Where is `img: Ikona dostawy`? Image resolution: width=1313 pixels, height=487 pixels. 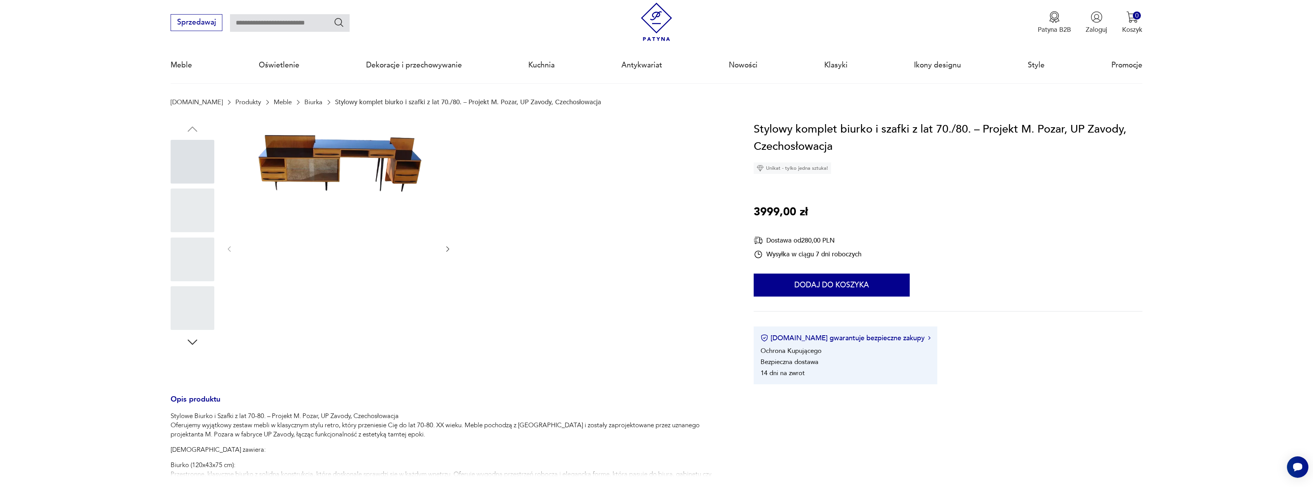
img: Ikona dostawy is located at coordinates (758, 240).